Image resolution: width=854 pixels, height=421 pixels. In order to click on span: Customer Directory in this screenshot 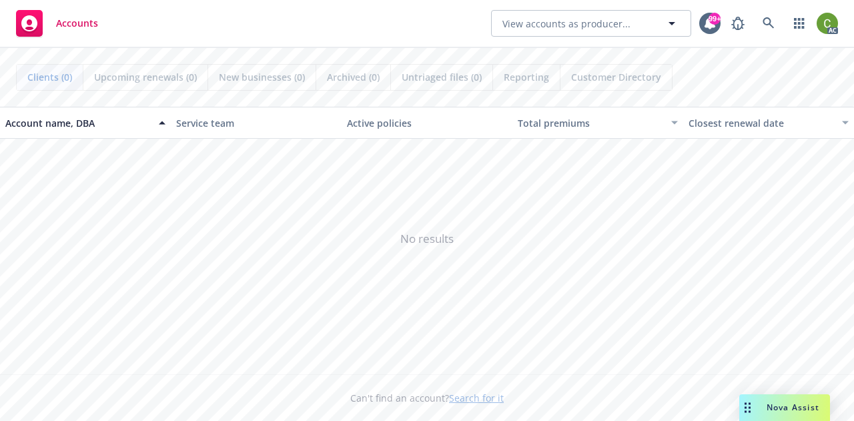, I will do `click(616, 77)`.